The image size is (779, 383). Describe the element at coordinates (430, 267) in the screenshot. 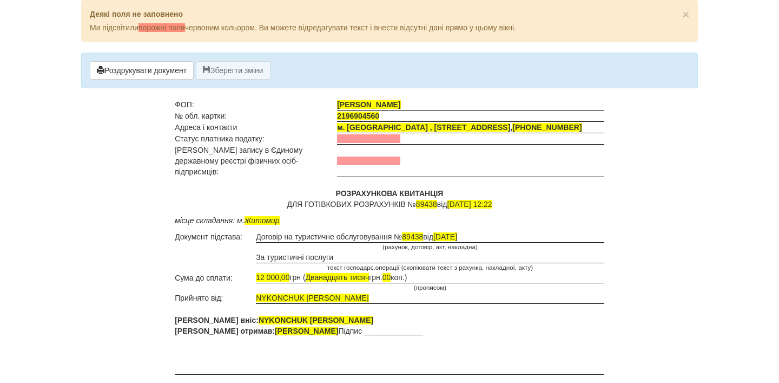

I see `td: текст господарс.операції (скопіювати текст з рахунка, накладної, акту)` at that location.